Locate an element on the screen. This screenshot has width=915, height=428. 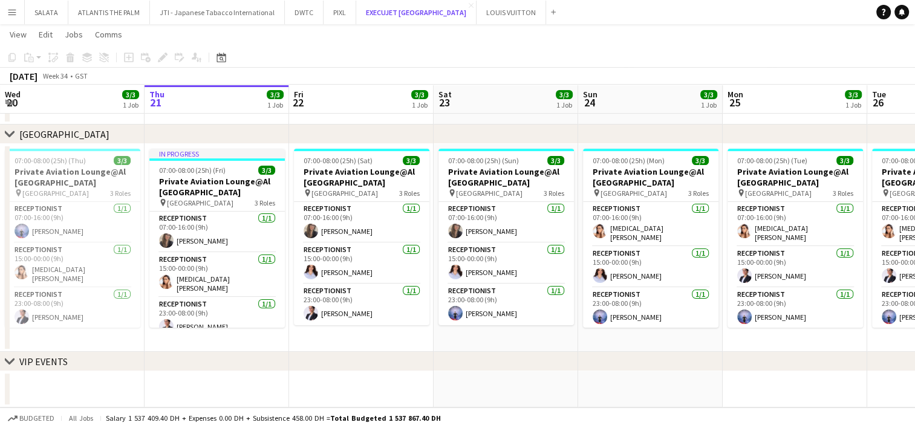
span: Comms is located at coordinates (108, 34).